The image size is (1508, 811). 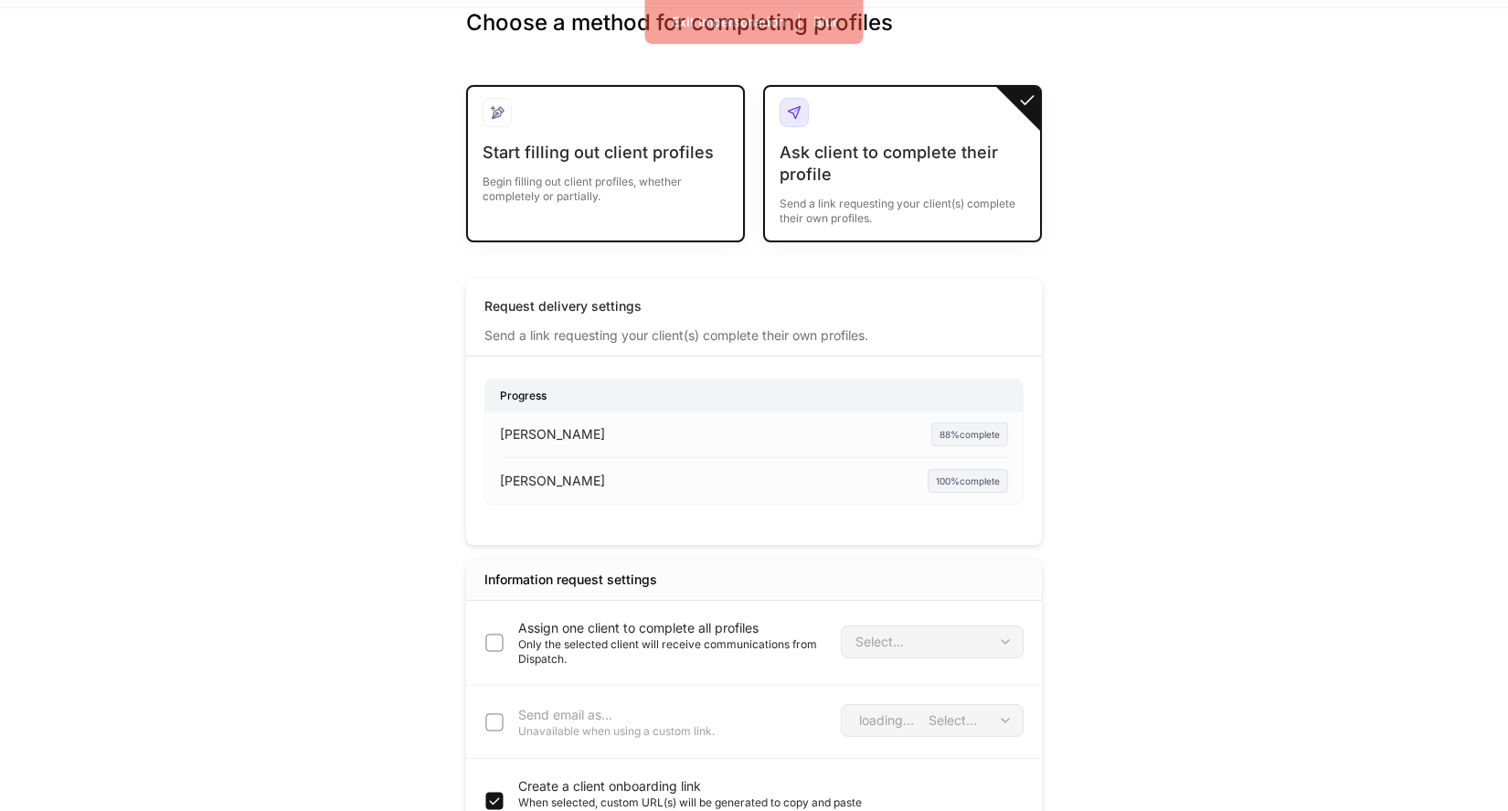 What do you see at coordinates (616, 731) in the screenshot?
I see `p: Unavailable when using a custom link.` at bounding box center [616, 731].